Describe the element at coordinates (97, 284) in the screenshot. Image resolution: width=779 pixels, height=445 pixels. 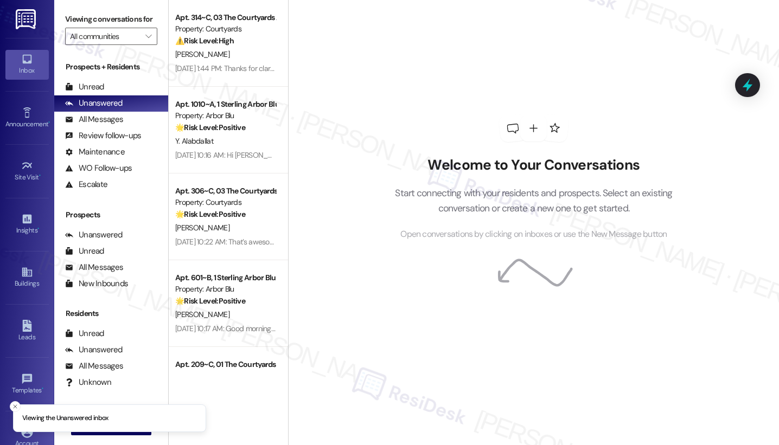
I see `div: New Inbounds` at that location.